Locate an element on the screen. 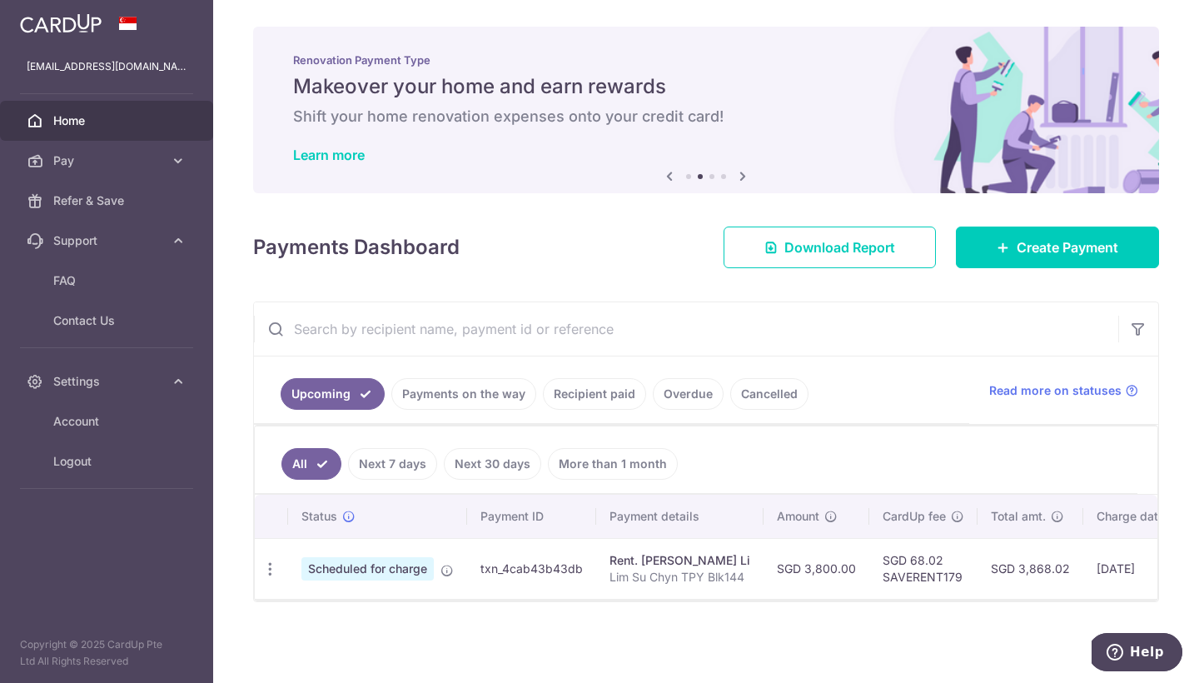  span: Charge date is located at coordinates (1130, 516).